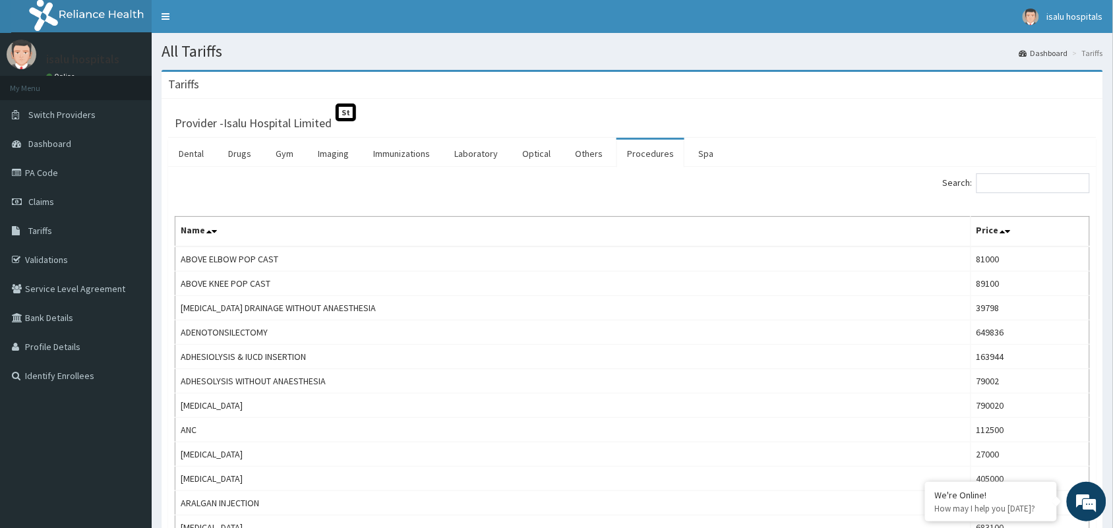 The image size is (1113, 528). I want to click on td: ADHESOLYSIS WITHOUT ANAESTHESIA, so click(573, 381).